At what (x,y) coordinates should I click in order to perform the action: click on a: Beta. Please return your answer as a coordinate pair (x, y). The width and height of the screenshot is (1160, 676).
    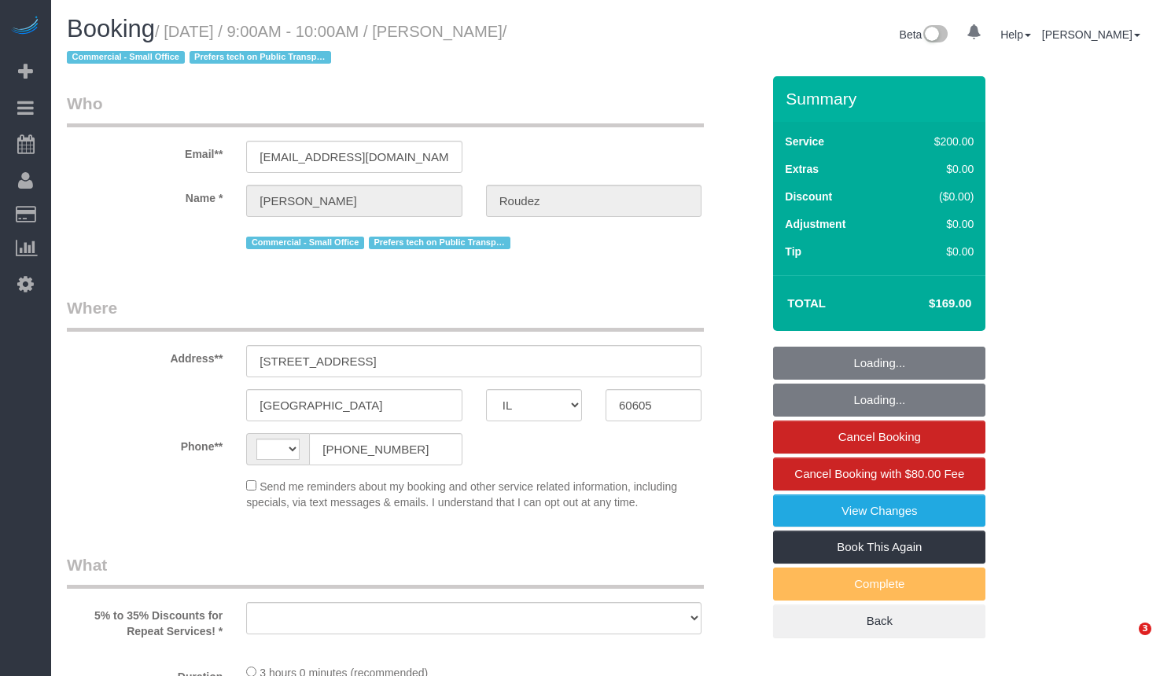
    Looking at the image, I should click on (924, 35).